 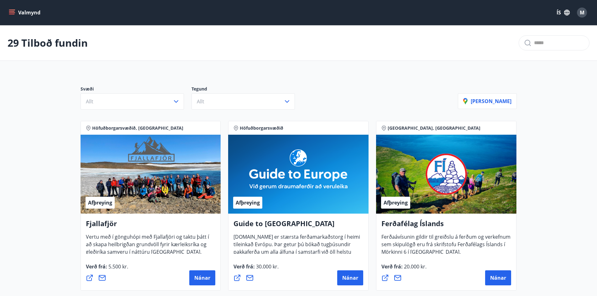 What do you see at coordinates (447, 226) in the screenshot?
I see `h4: Ferðafélag Íslands` at bounding box center [447, 226].